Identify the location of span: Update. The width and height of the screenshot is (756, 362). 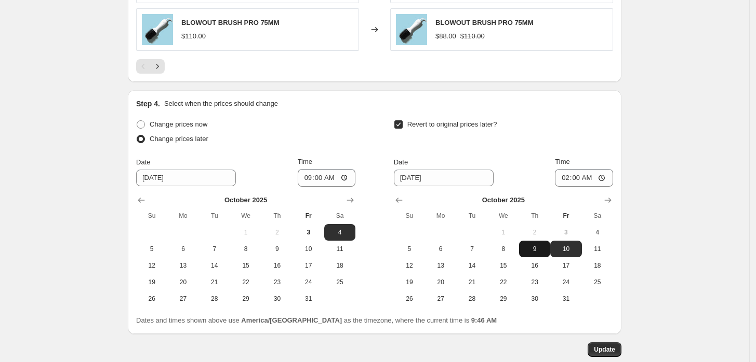
(604, 350).